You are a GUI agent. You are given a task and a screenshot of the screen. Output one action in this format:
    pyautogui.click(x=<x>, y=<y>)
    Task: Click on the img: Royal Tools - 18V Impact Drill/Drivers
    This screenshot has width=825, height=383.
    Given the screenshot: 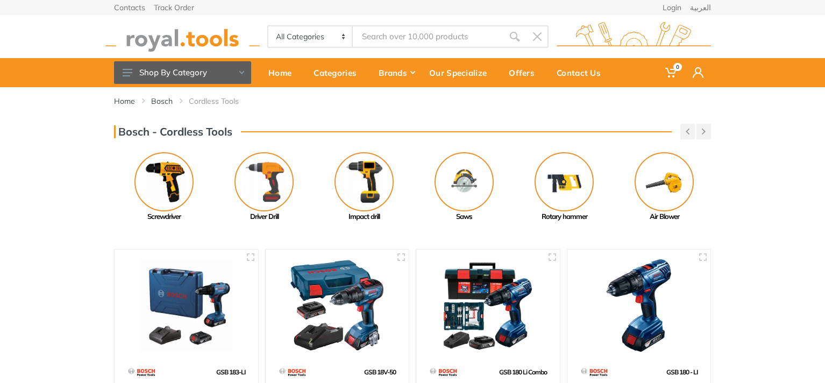 What is the action you would take?
    pyautogui.click(x=186, y=306)
    